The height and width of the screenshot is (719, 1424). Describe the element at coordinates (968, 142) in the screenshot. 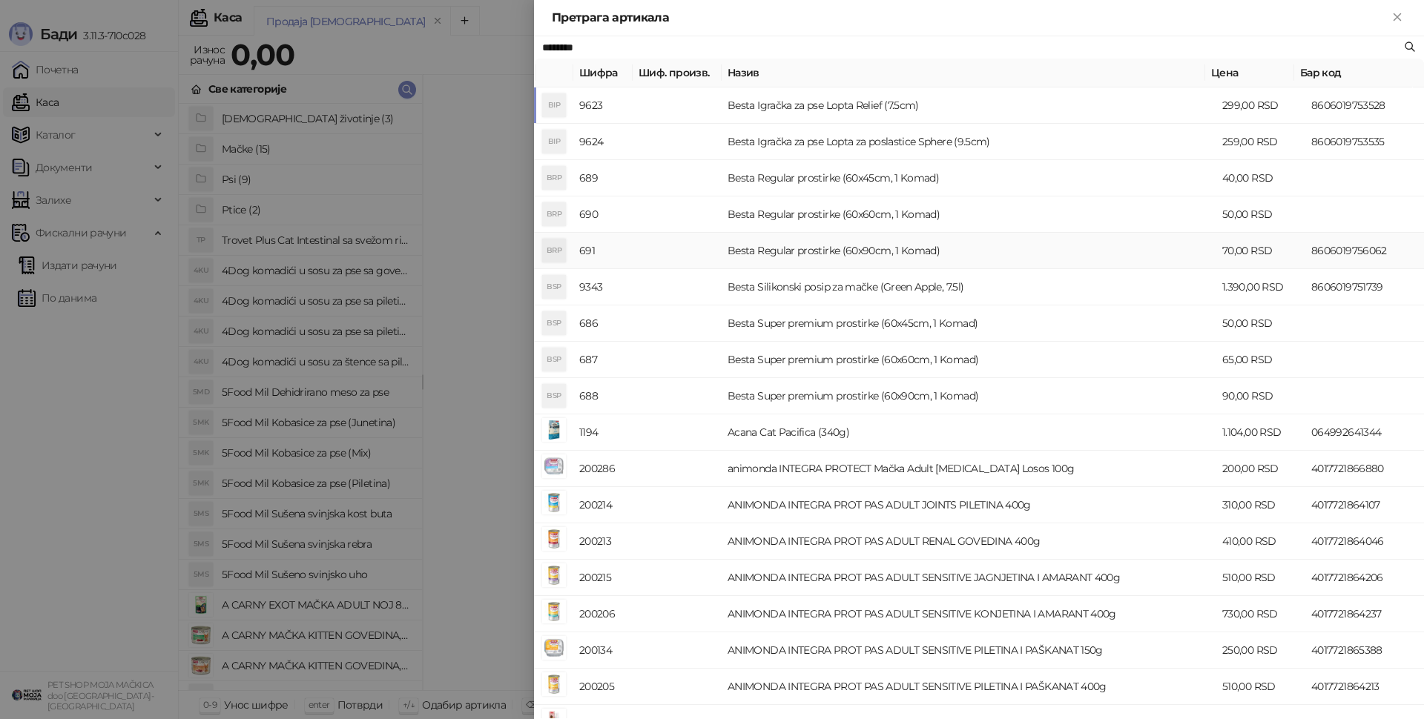

I see `td: Besta Igračka za pse Lopta za poslastice Sphere (9.5cm)` at that location.